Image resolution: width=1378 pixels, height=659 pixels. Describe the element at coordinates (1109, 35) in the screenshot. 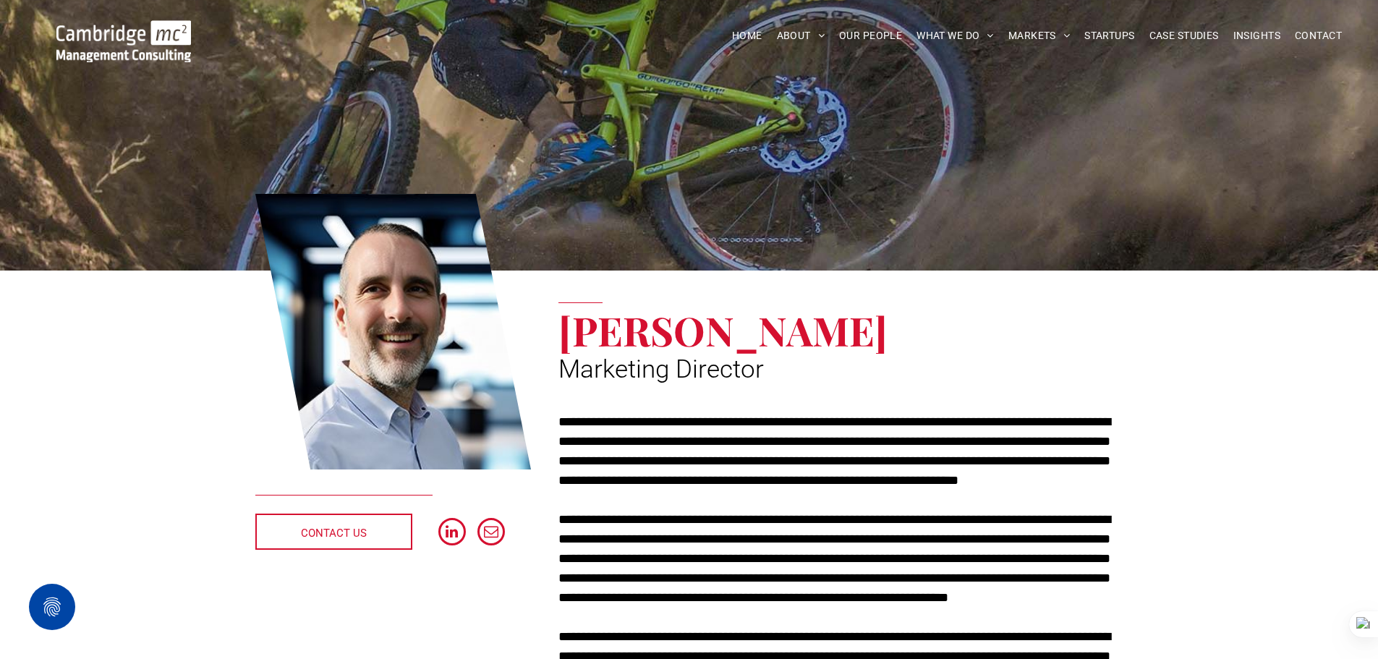

I see `a: STARTUPS` at that location.